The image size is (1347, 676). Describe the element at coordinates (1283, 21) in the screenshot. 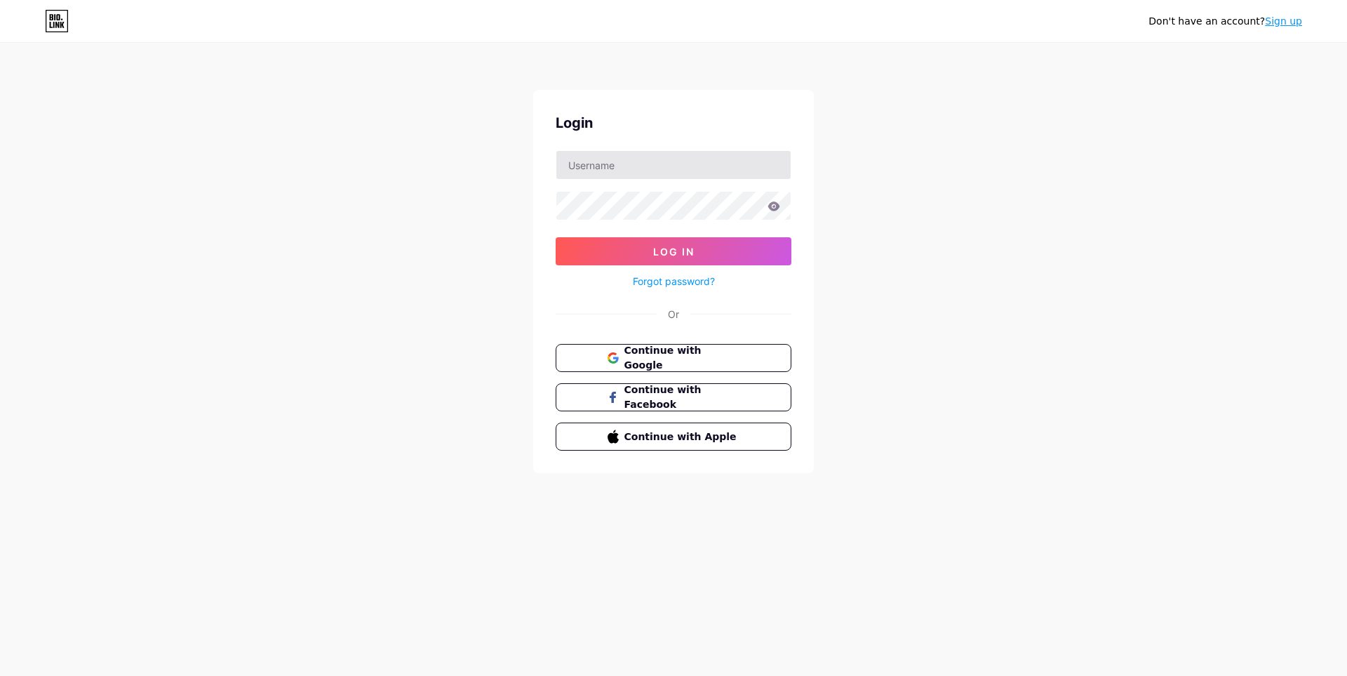

I see `a: Sign up` at that location.